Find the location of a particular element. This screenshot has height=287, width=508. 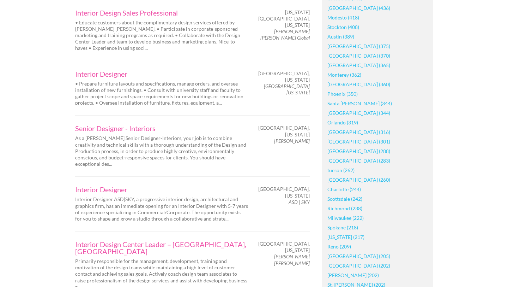

a: Interior Design Sales Professional is located at coordinates (162, 13).